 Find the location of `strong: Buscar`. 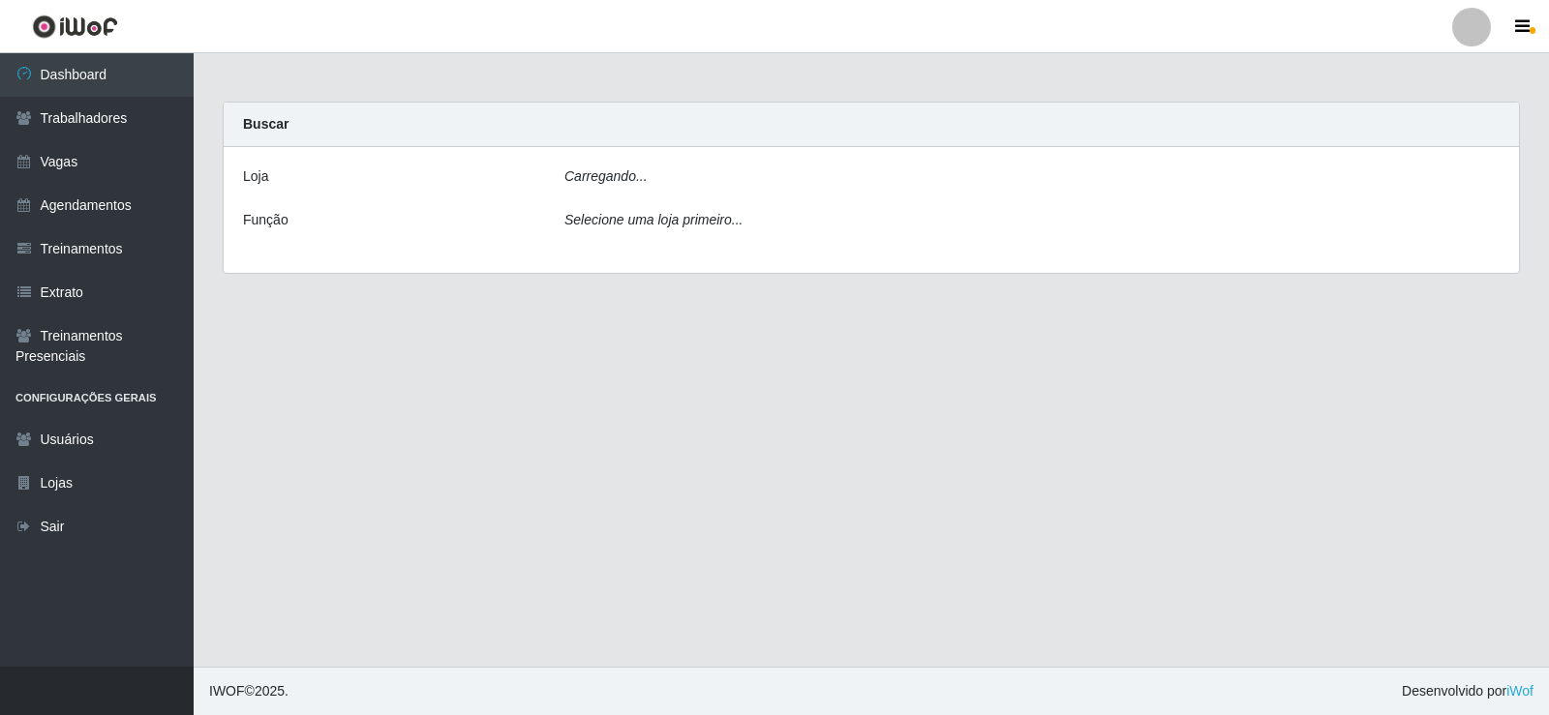

strong: Buscar is located at coordinates (265, 124).